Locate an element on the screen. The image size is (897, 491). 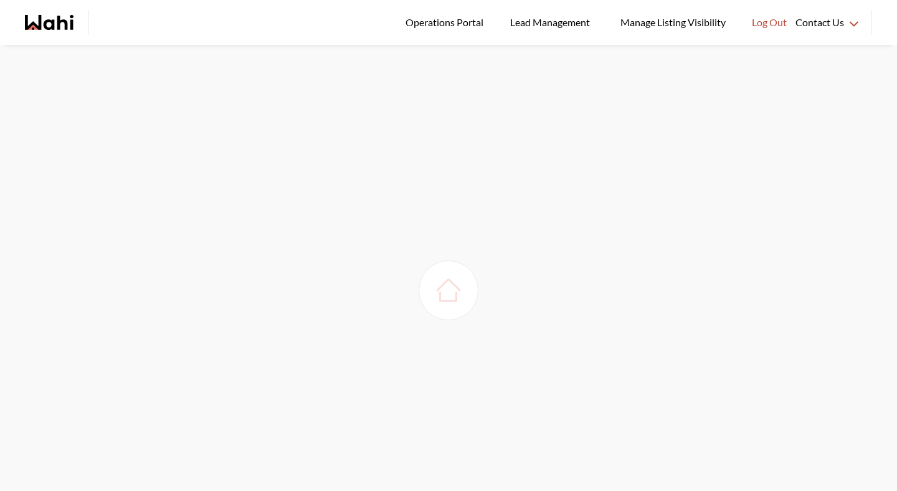
span: Log Out is located at coordinates (769, 22).